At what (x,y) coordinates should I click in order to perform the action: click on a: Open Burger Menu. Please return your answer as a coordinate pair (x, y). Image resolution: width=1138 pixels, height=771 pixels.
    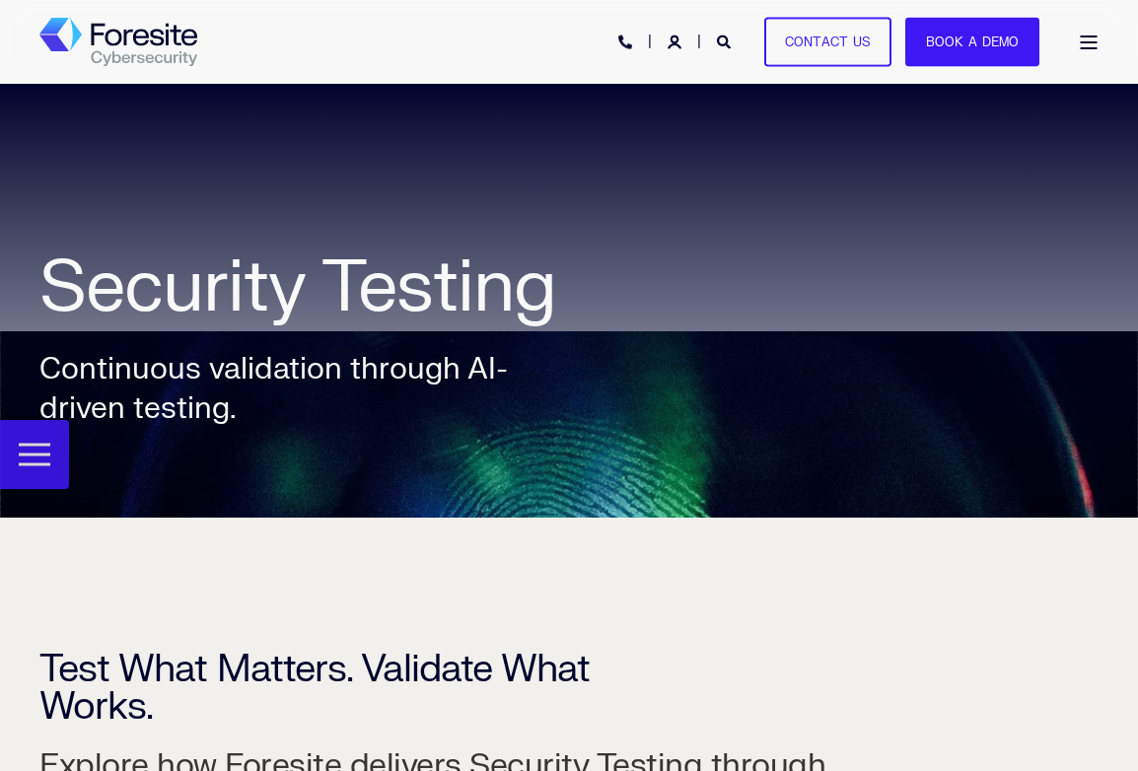
    Looking at the image, I should click on (1089, 42).